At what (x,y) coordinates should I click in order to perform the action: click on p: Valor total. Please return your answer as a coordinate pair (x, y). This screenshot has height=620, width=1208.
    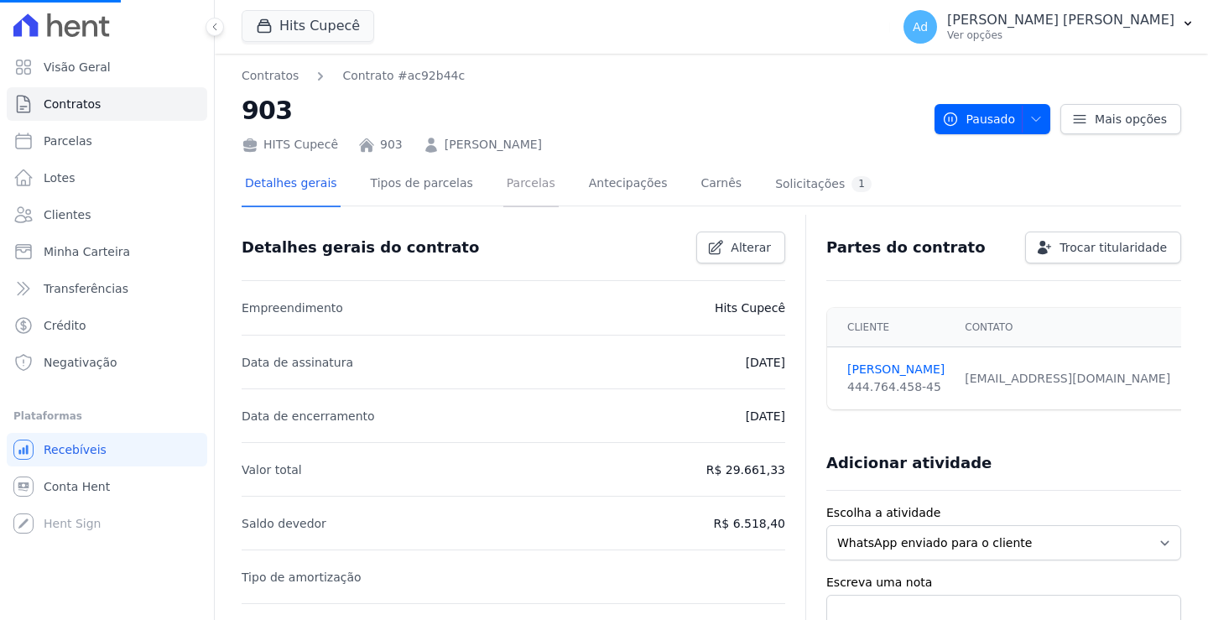
    Looking at the image, I should click on (272, 470).